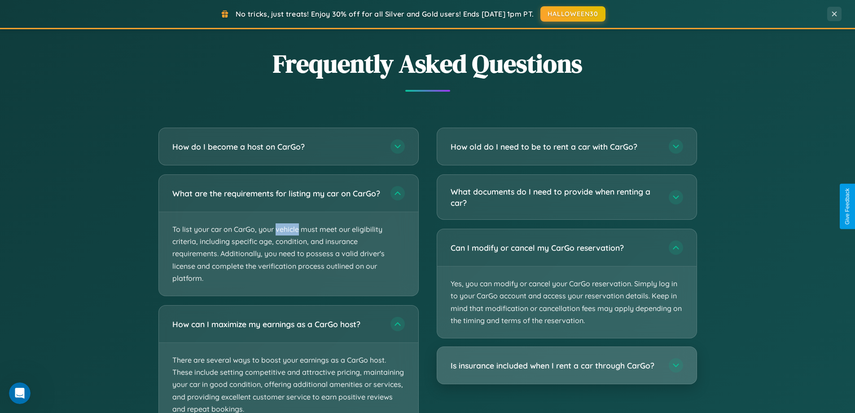 The width and height of the screenshot is (855, 413). What do you see at coordinates (555, 146) in the screenshot?
I see `h3: How old do I need to be to rent a car with CarGo?` at bounding box center [555, 146].